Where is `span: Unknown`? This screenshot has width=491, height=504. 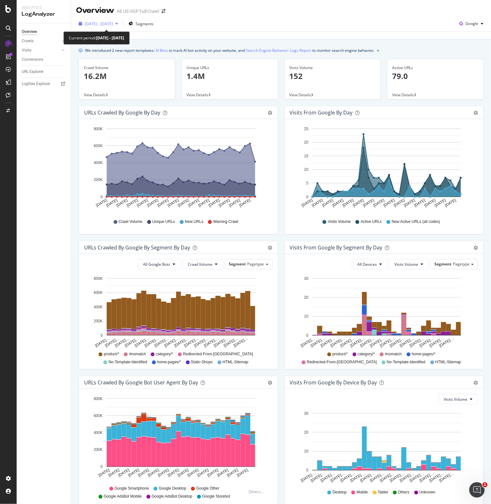
span: Unknown is located at coordinates (427, 492).